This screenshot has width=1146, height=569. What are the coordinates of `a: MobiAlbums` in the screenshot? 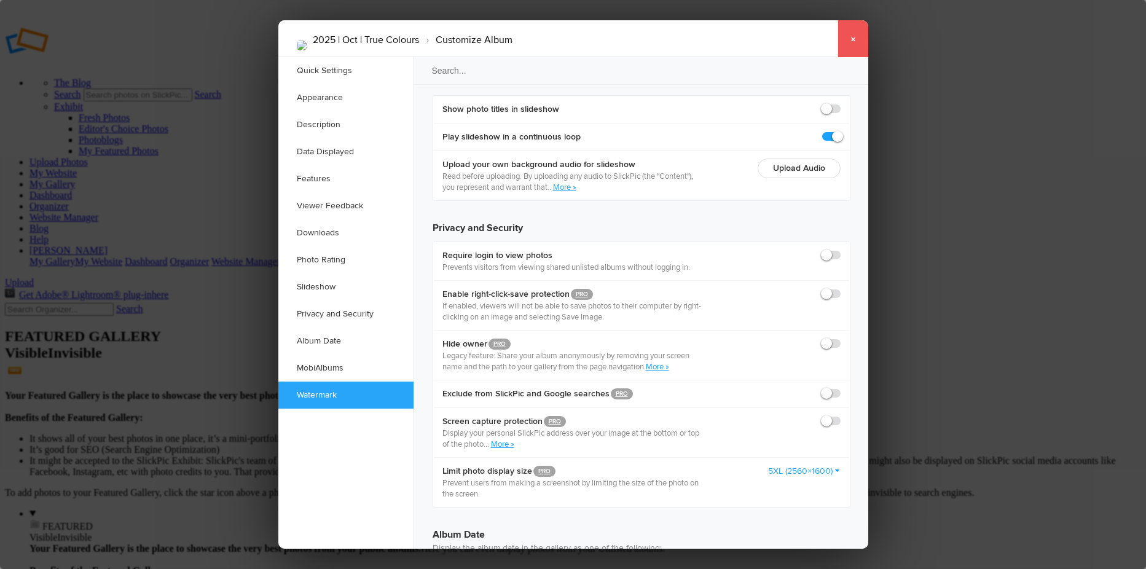 It's located at (346, 368).